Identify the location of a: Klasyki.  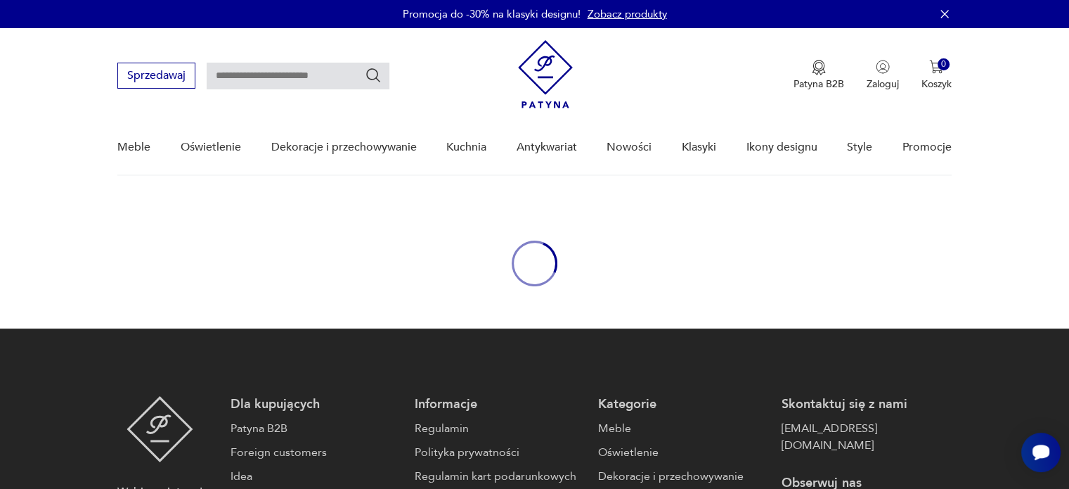
(699, 147).